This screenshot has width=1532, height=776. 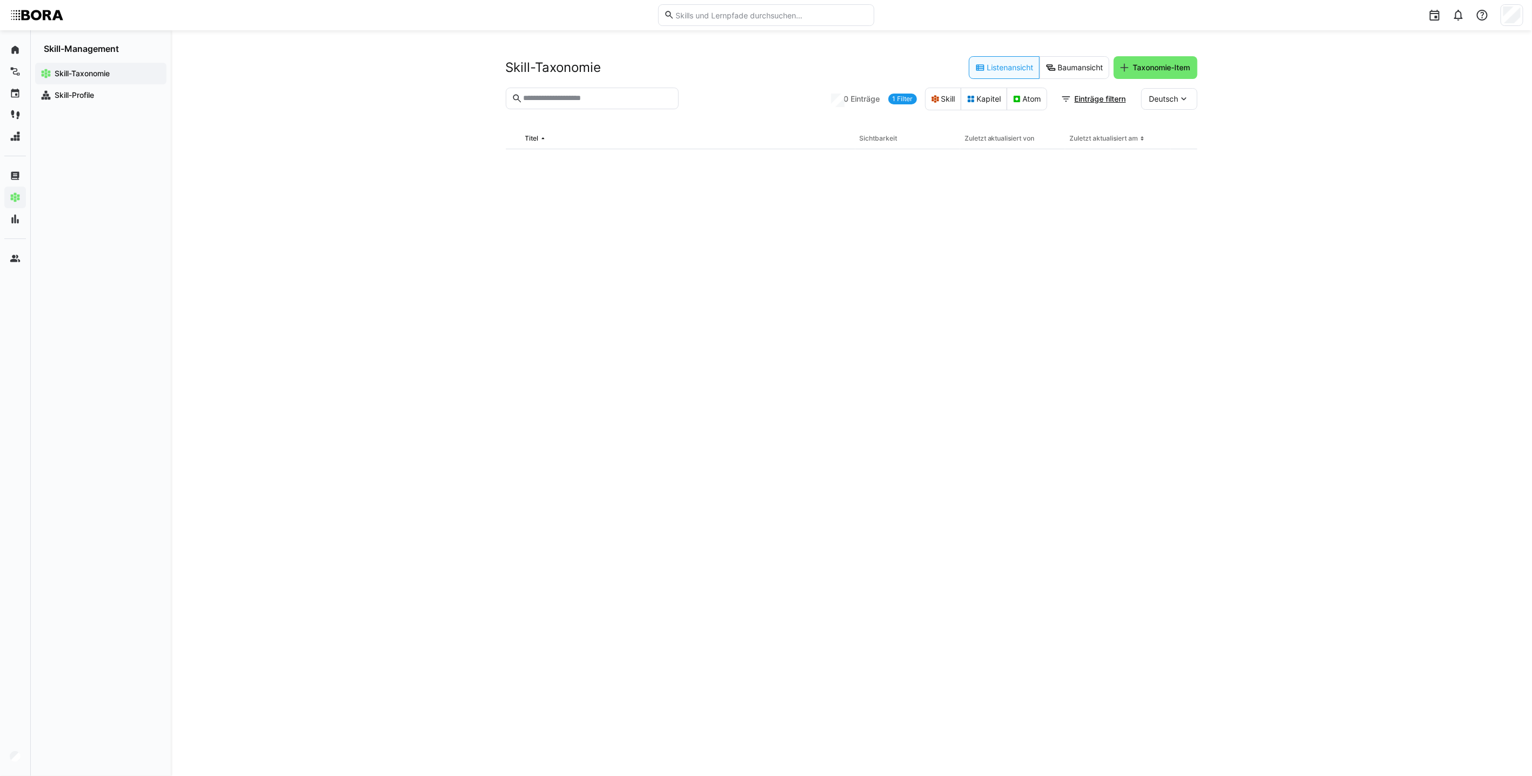 I want to click on input: Skills und Lernpfade durchsuchen…, so click(x=771, y=15).